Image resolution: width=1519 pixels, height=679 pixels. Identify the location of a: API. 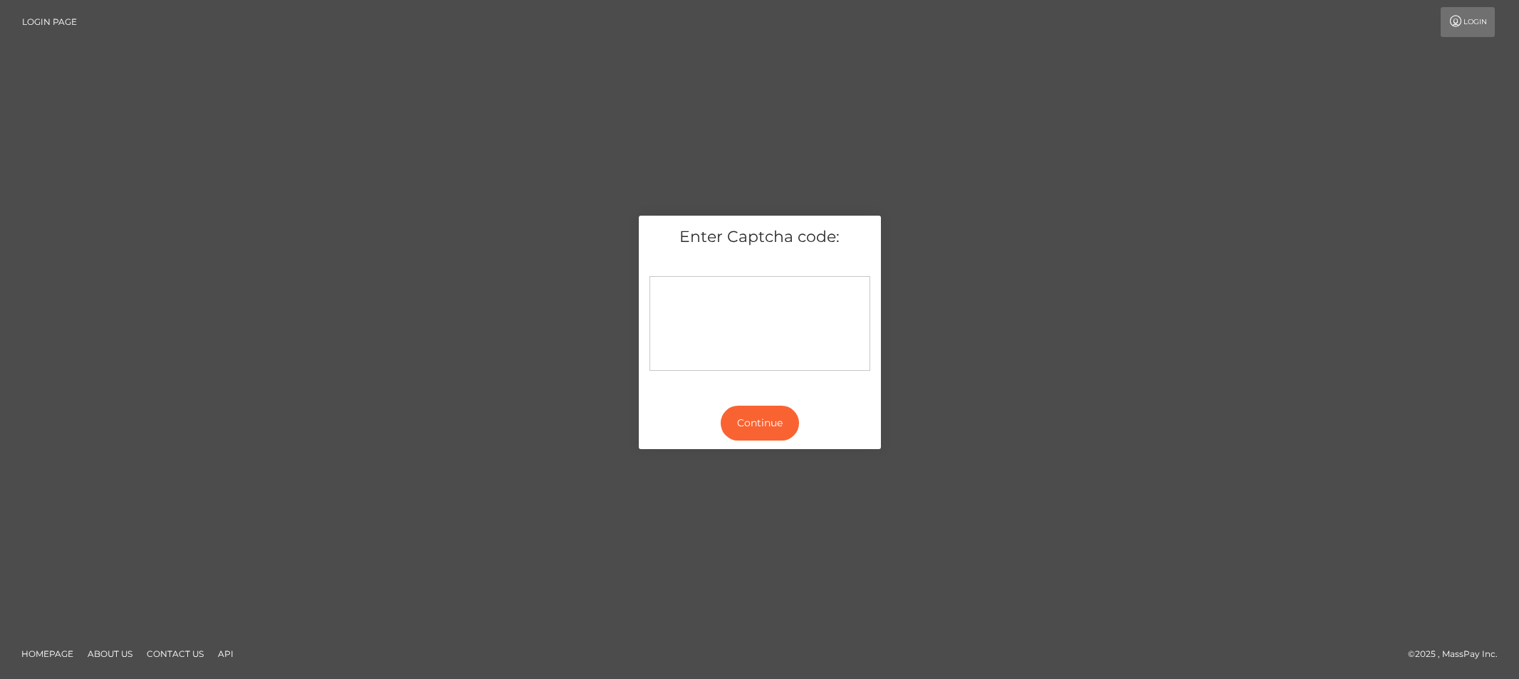
(226, 654).